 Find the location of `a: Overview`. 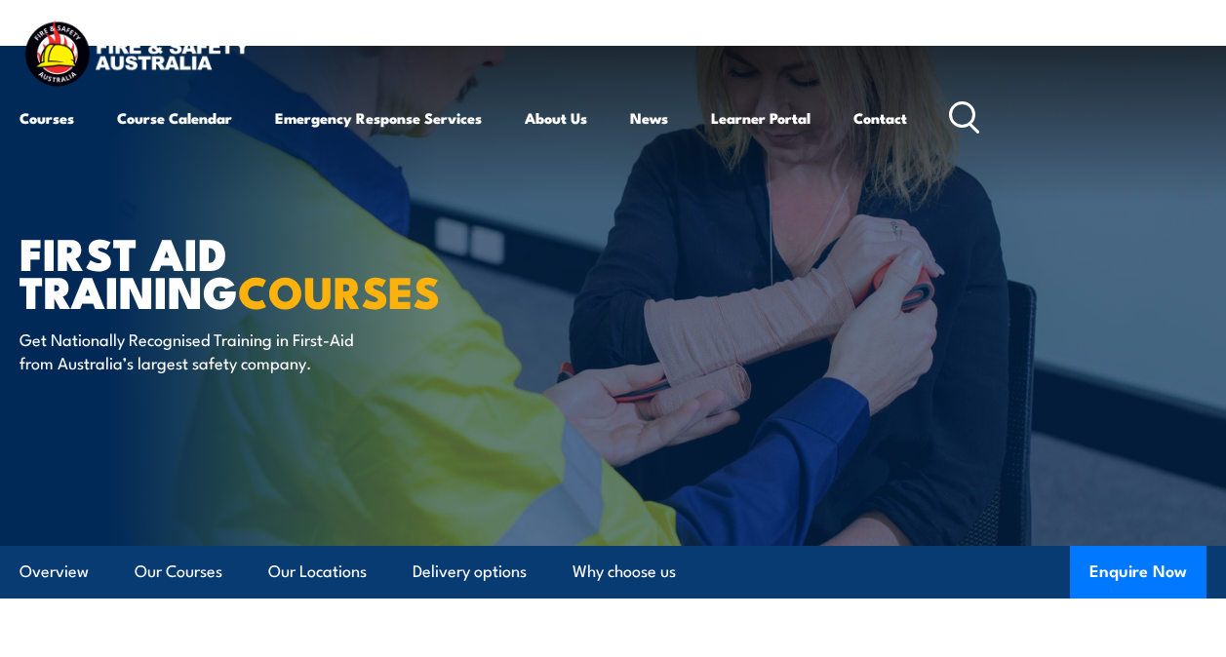

a: Overview is located at coordinates (54, 572).